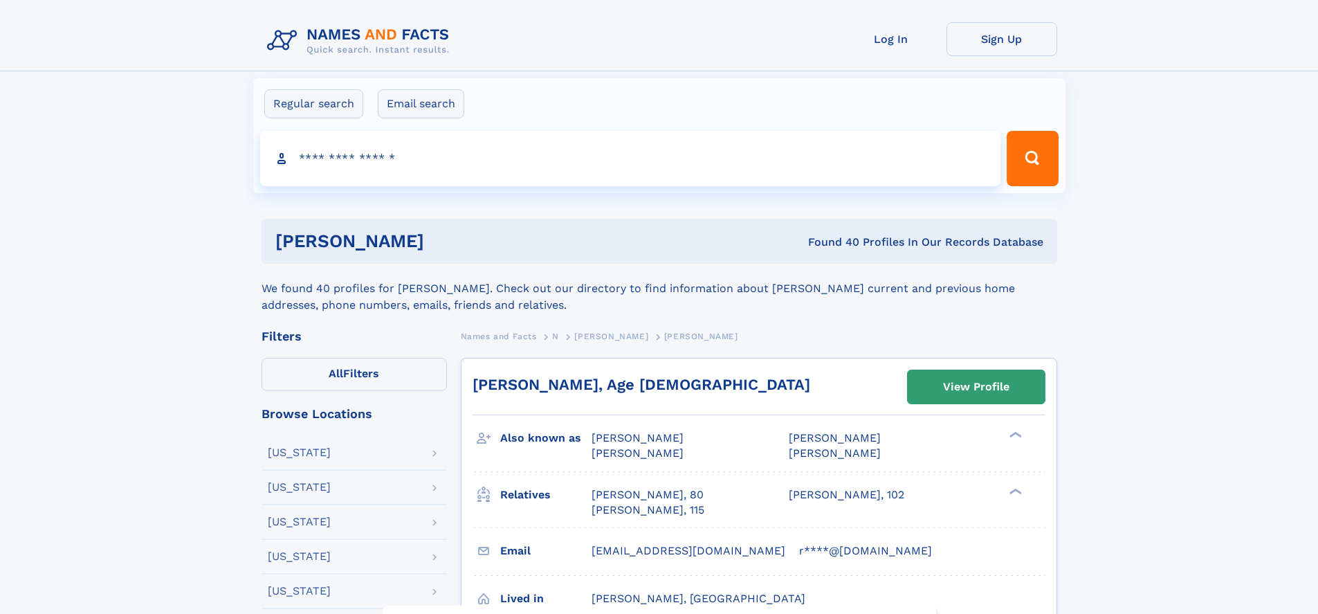 The image size is (1318, 614). What do you see at coordinates (630, 158) in the screenshot?
I see `input: search input` at bounding box center [630, 158].